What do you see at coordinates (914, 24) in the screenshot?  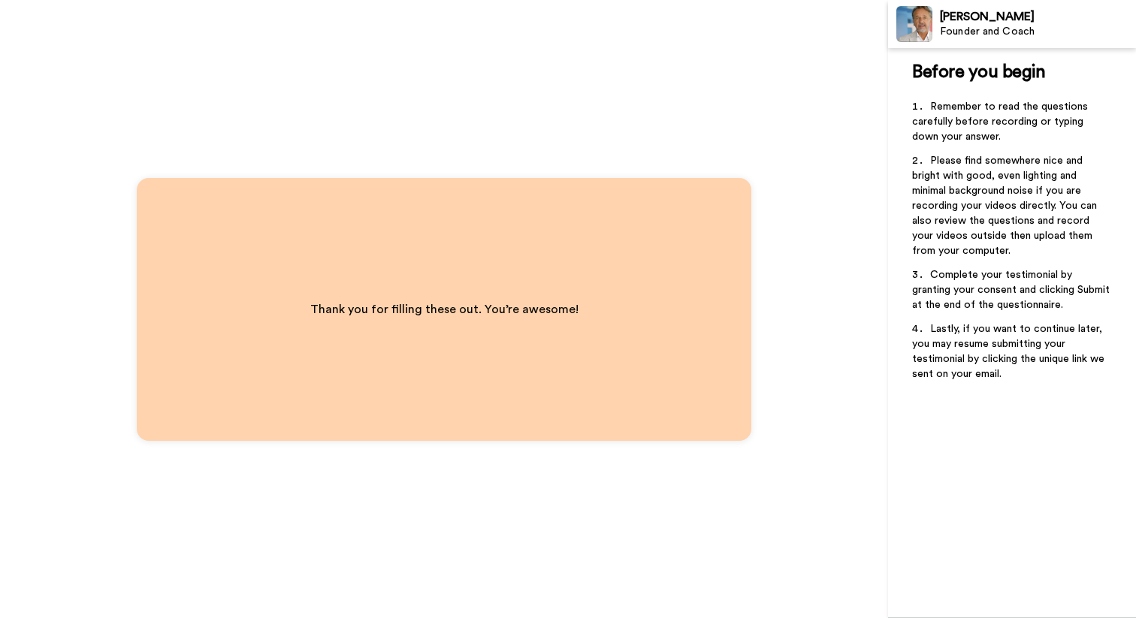 I see `img: Profile Image` at bounding box center [914, 24].